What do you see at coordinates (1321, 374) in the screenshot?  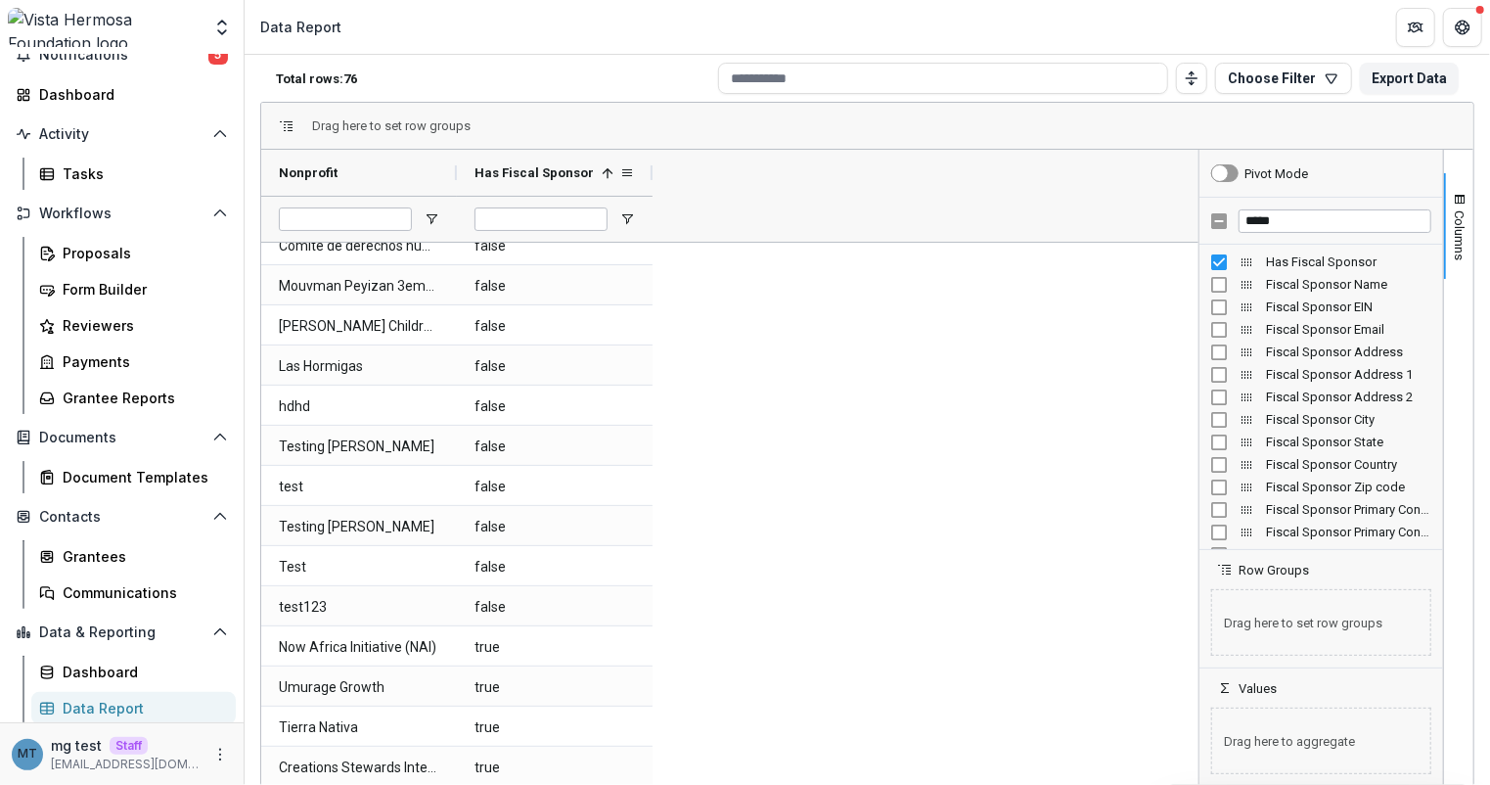 I see `div: Fiscal Sponsor Address 1 Column` at bounding box center [1321, 374].